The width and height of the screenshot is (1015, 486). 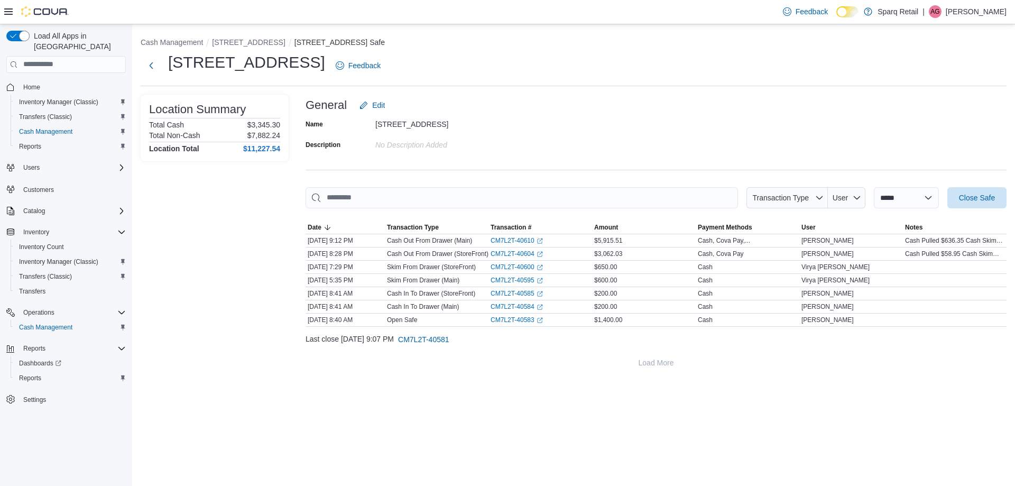 I want to click on span: Date, so click(x=314, y=227).